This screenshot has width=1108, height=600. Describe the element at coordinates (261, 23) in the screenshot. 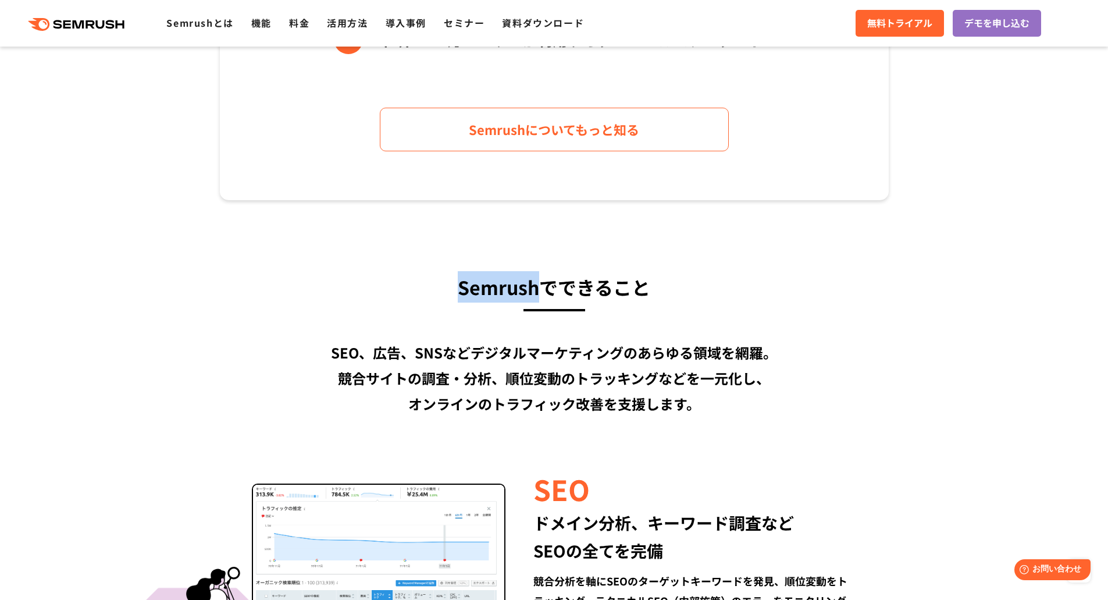

I see `a: 機能` at that location.